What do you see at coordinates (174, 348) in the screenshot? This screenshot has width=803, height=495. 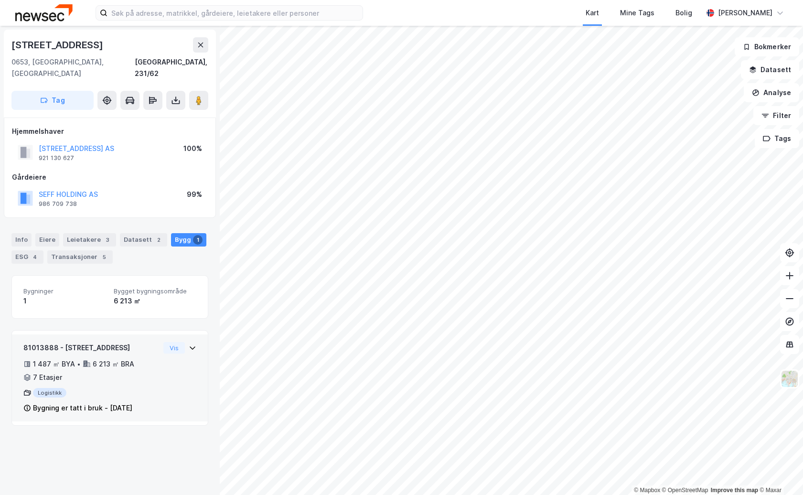 I see `button: Vis` at bounding box center [174, 348].